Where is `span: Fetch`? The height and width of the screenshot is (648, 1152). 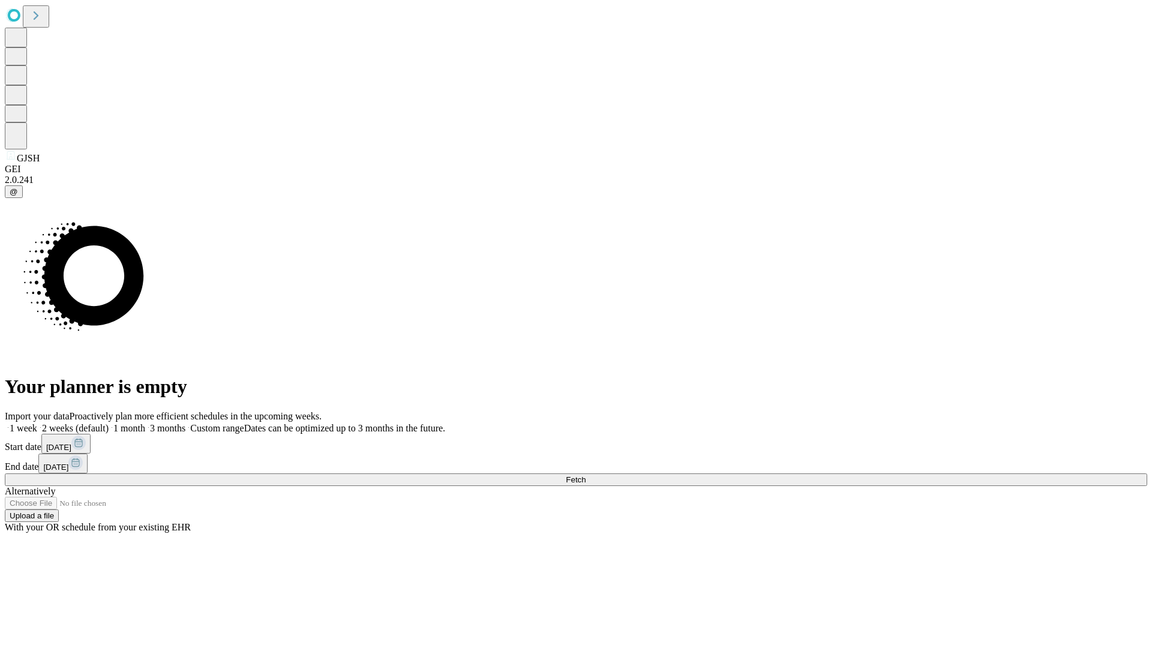
span: Fetch is located at coordinates (576, 480).